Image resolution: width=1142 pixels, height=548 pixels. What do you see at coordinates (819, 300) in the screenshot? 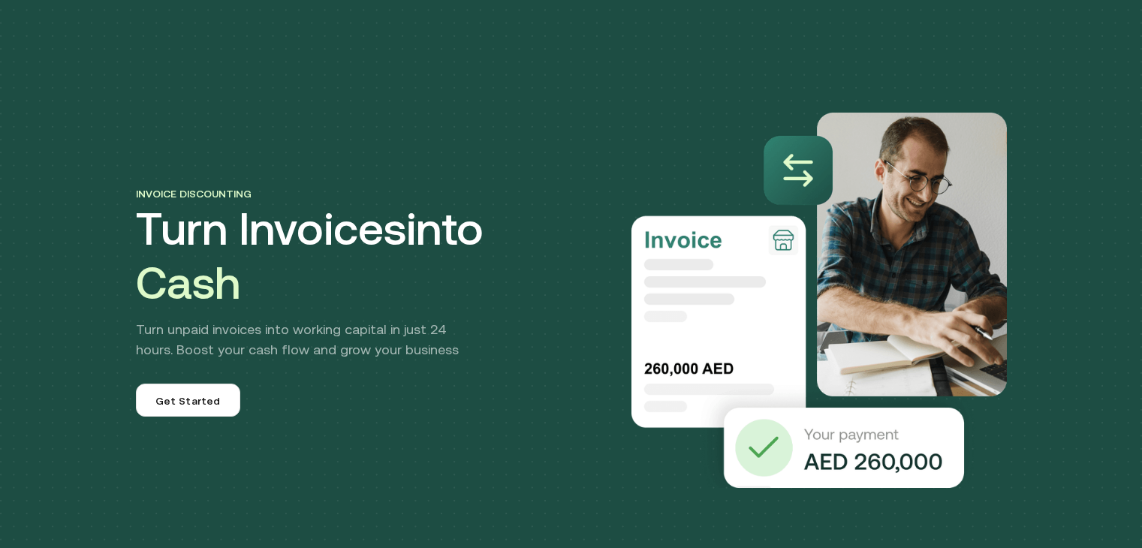
I see `img: Invoice Discounting` at bounding box center [819, 300].